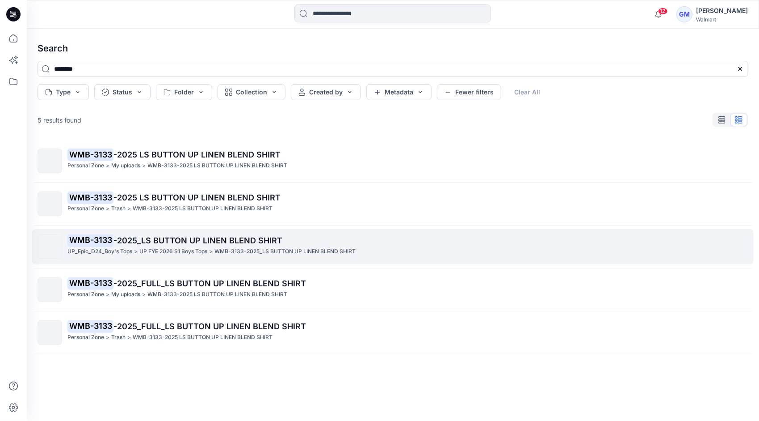 The width and height of the screenshot is (759, 421). I want to click on span: -2025_LS BUTTON UP LINEN BLEND SHIRT, so click(198, 240).